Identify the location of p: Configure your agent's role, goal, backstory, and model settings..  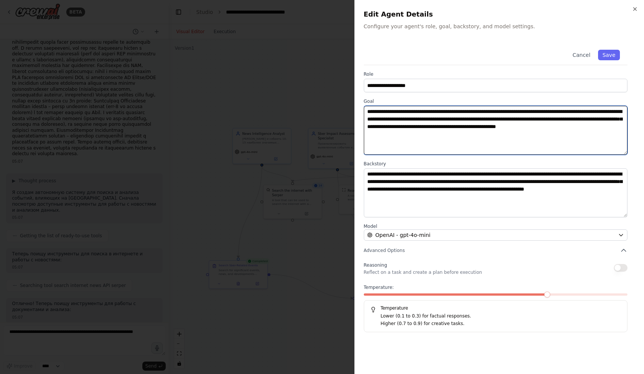
(499, 26).